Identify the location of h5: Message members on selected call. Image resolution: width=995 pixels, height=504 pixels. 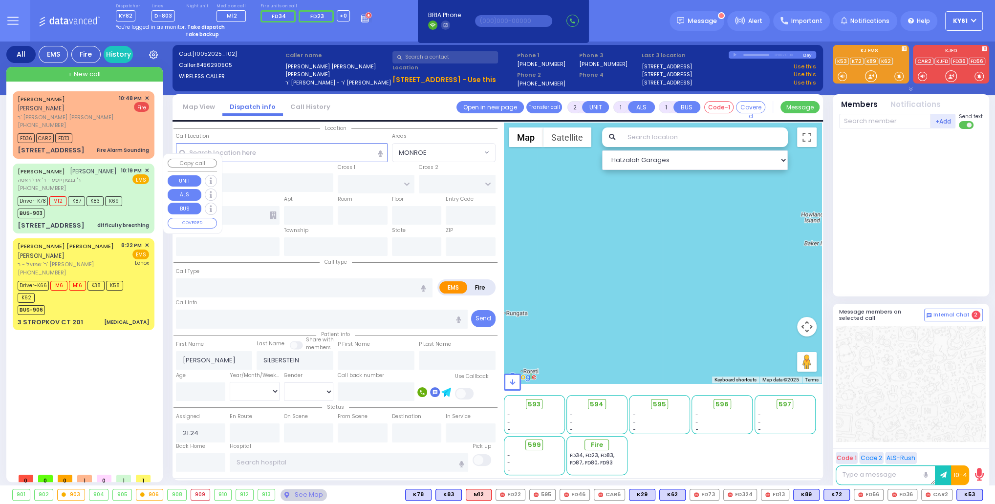
(881, 315).